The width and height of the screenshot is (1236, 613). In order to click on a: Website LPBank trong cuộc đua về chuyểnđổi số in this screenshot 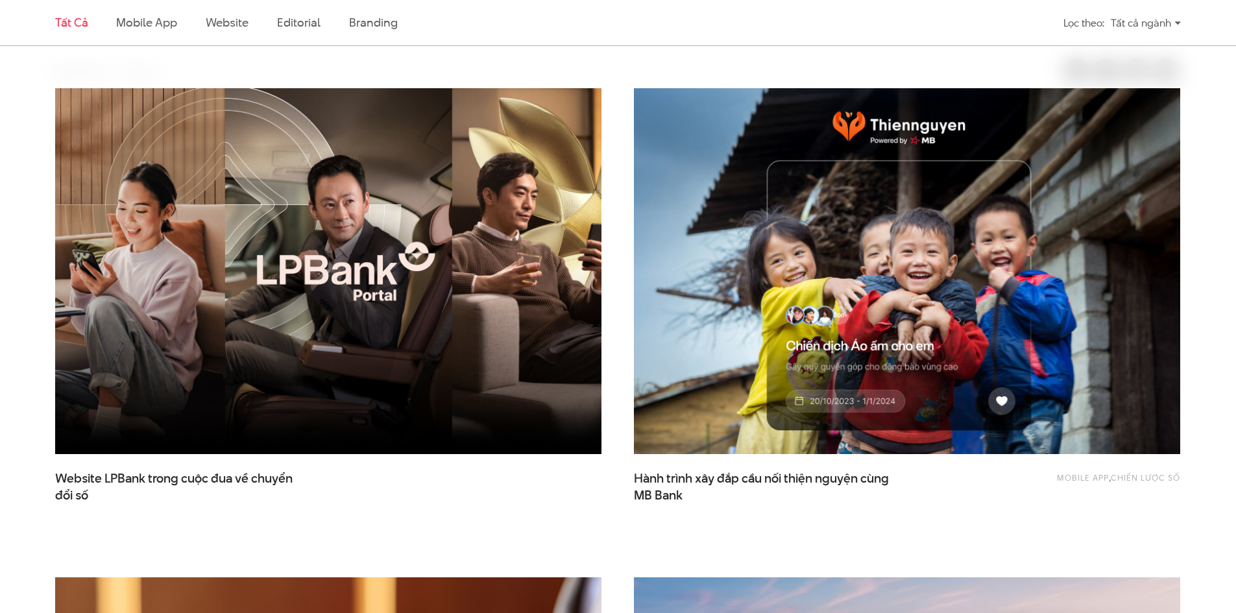, I will do `click(185, 486)`.